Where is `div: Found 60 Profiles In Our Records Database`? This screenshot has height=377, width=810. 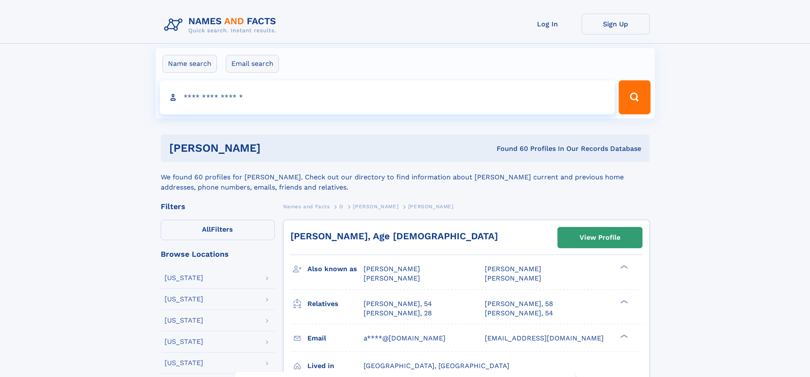
div: Found 60 Profiles In Our Records Database is located at coordinates (510, 149).